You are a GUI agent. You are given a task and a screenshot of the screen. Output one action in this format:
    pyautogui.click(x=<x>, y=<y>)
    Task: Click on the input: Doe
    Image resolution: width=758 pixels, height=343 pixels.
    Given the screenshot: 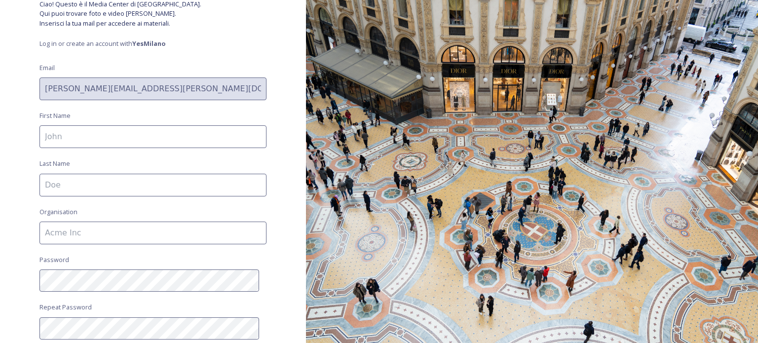 What is the action you would take?
    pyautogui.click(x=153, y=185)
    